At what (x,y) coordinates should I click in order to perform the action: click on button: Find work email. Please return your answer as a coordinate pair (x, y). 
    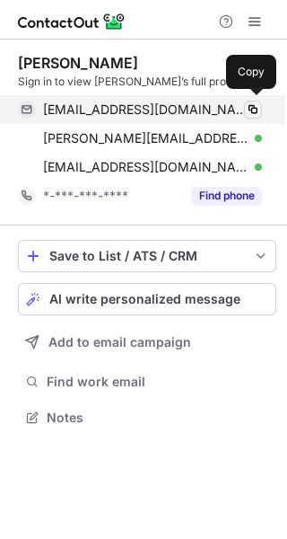
    Looking at the image, I should click on (147, 382).